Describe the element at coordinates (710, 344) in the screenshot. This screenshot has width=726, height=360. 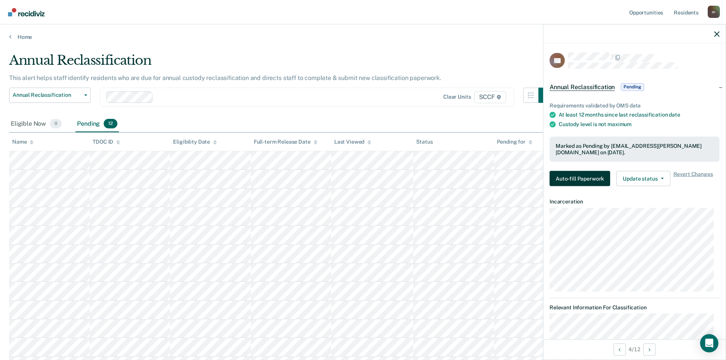
I see `div: Open Intercom Messenger` at that location.